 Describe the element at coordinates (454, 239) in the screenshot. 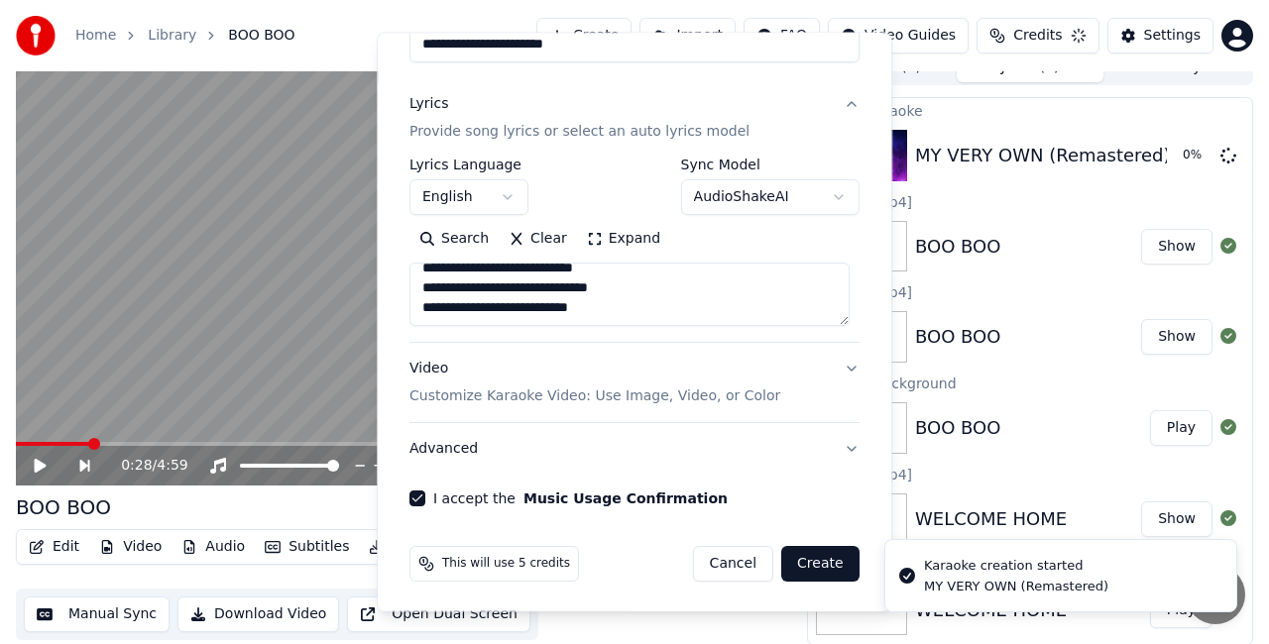

I see `button: Search` at that location.